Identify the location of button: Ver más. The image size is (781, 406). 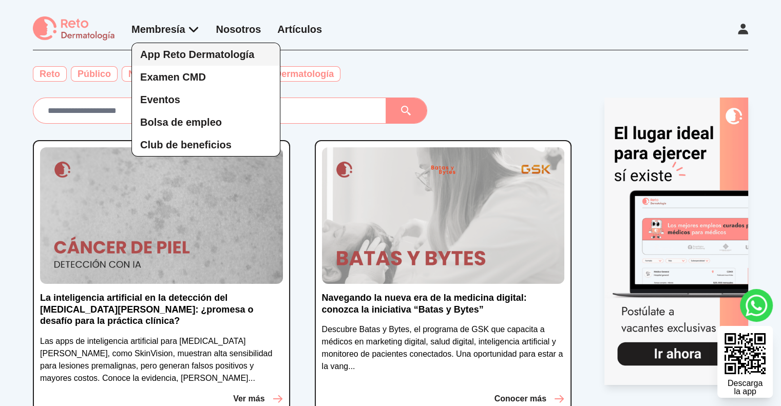
(258, 399).